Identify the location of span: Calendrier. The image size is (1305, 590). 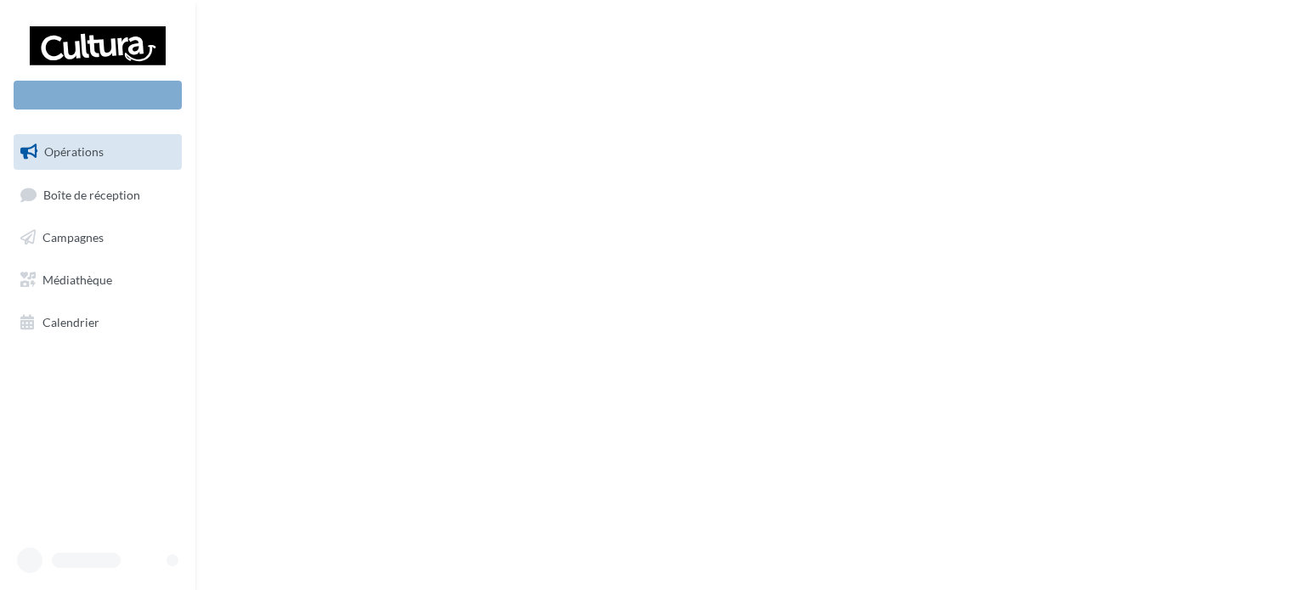
(71, 321).